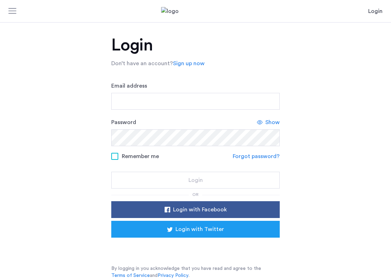  What do you see at coordinates (272, 122) in the screenshot?
I see `span: Show` at bounding box center [272, 122].